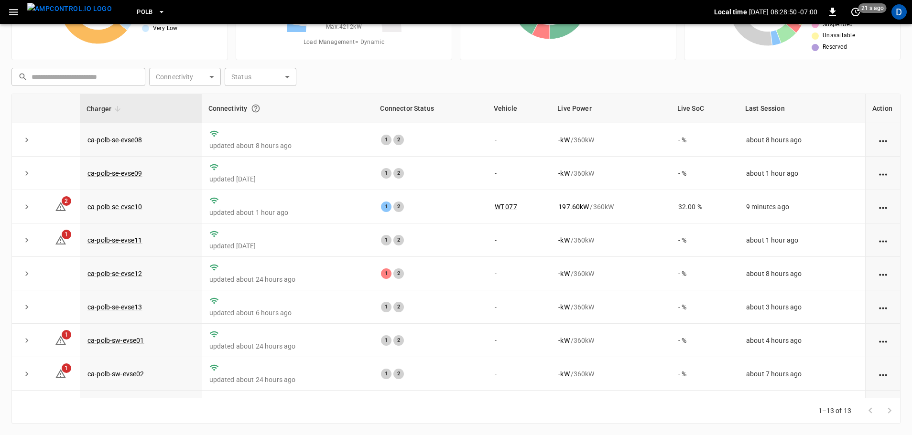  I want to click on span: Unavailable, so click(838, 36).